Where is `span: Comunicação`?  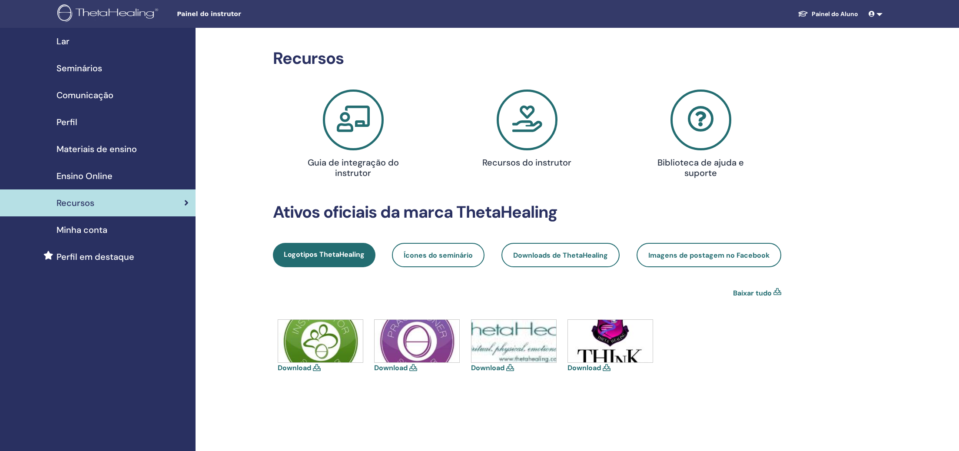
span: Comunicação is located at coordinates (85, 95).